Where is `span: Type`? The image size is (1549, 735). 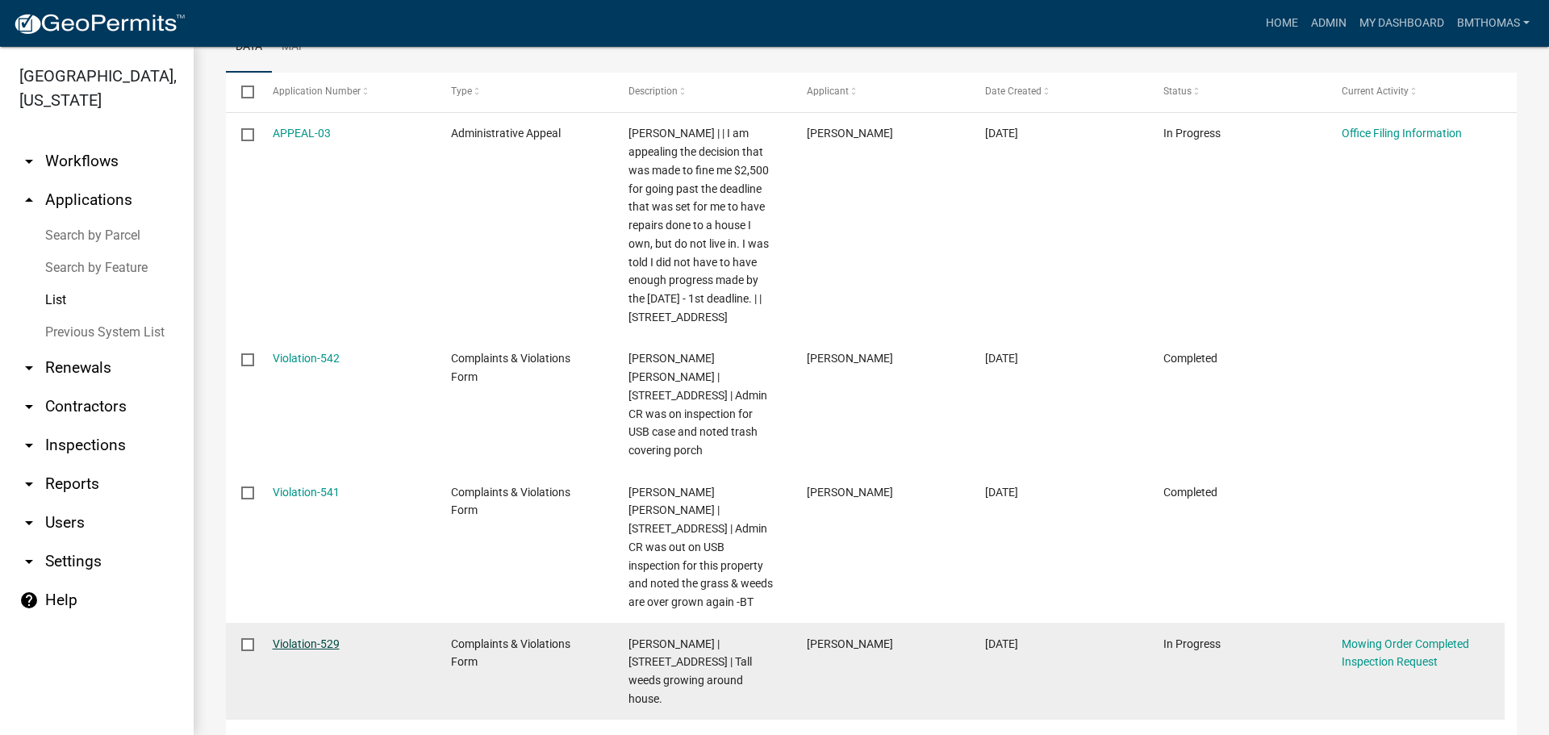
span: Type is located at coordinates (461, 91).